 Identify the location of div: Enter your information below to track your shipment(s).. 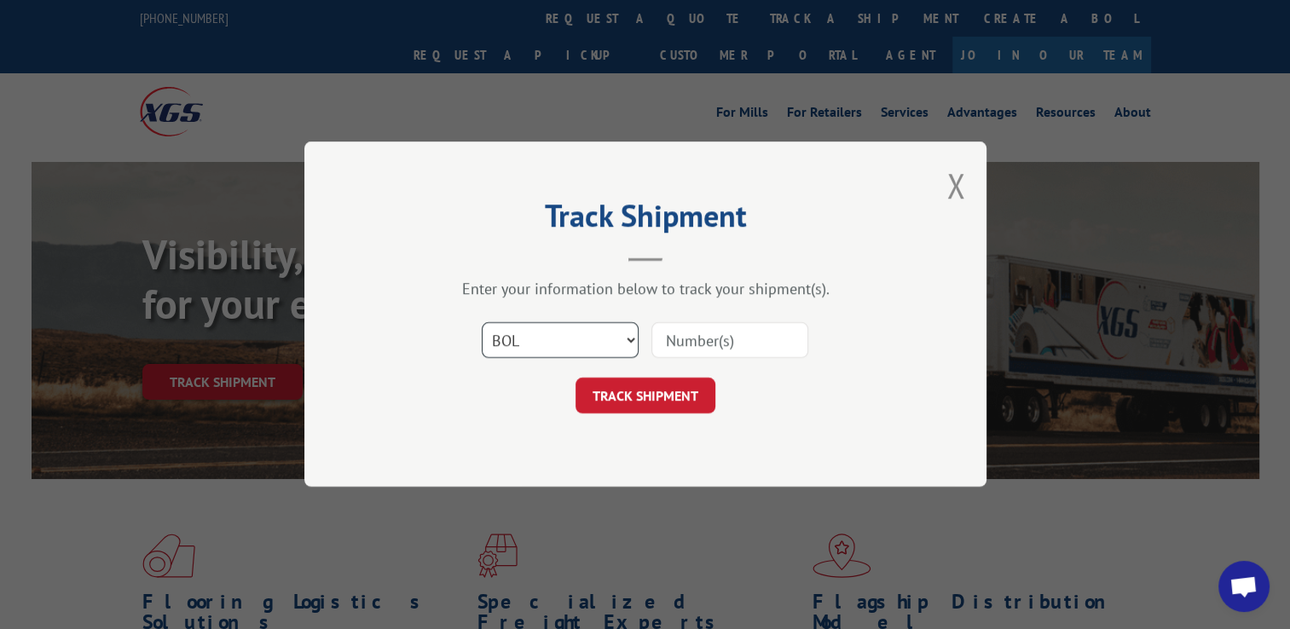
(646, 289).